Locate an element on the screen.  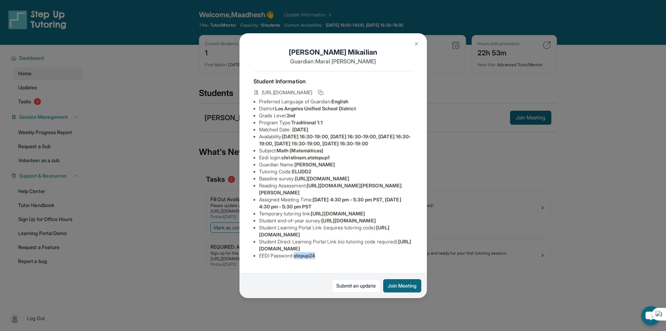
span: 2nd is located at coordinates (291, 115).